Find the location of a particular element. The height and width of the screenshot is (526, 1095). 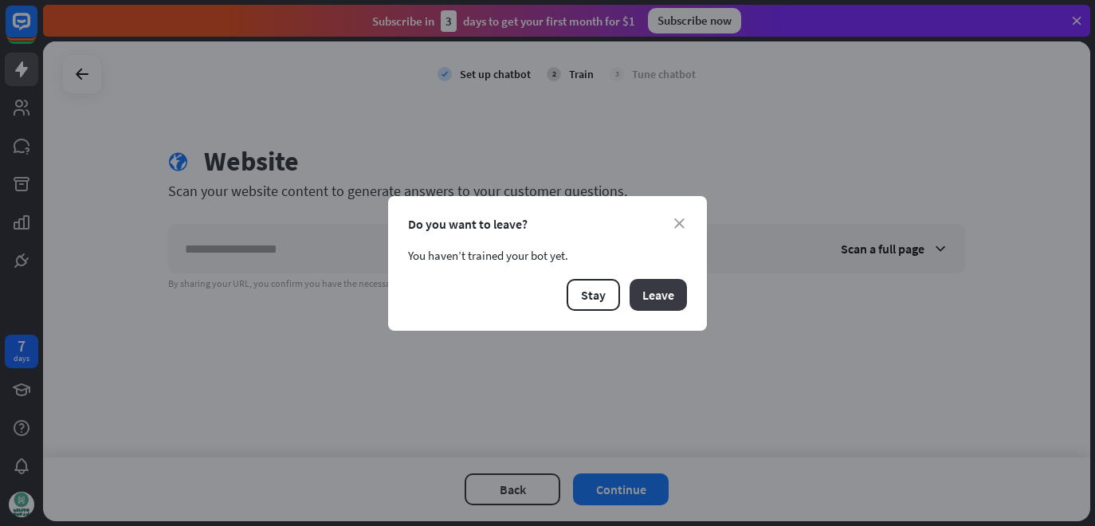

button: Stay is located at coordinates (593, 295).